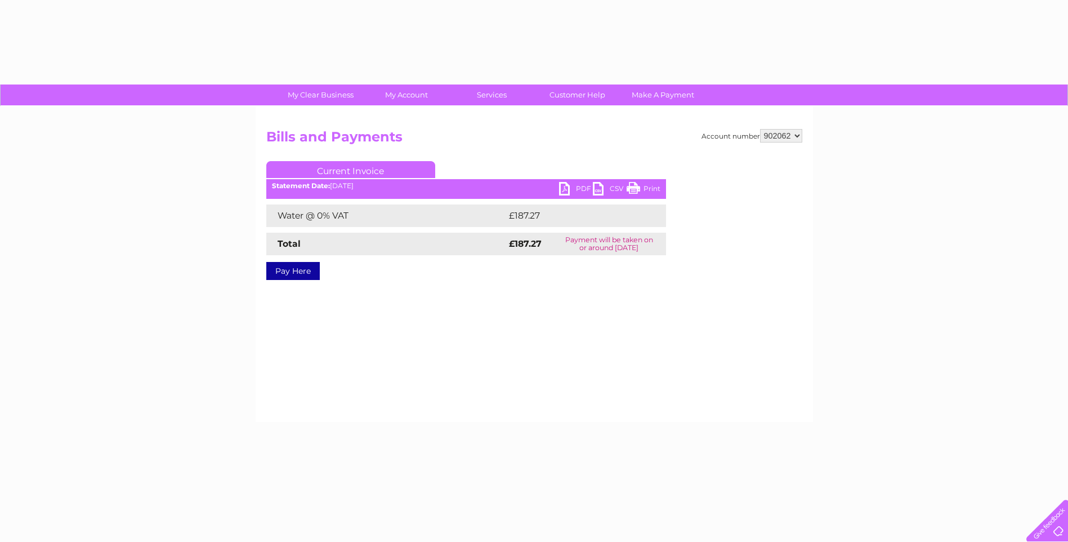 The height and width of the screenshot is (542, 1068). I want to click on a: CSV, so click(610, 190).